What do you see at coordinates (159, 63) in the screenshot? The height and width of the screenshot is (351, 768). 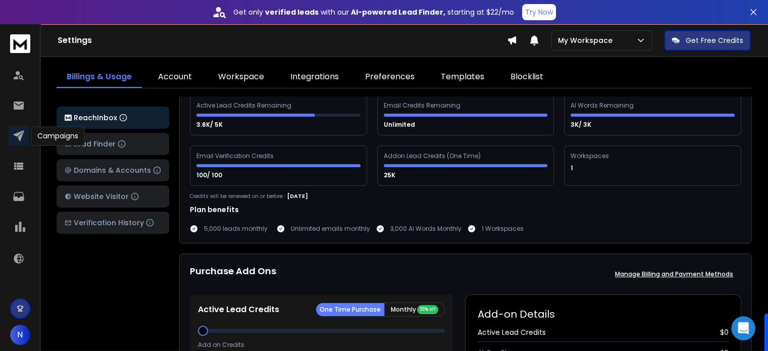 I see `div: i paid for this ..` at bounding box center [159, 63].